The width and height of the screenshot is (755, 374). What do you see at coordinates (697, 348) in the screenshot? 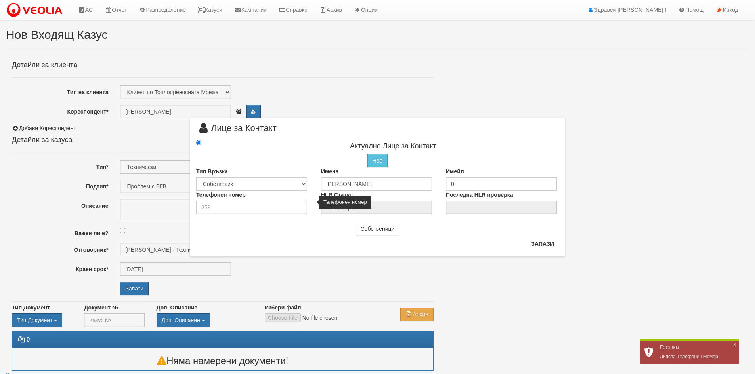
I see `h2: Грешка` at bounding box center [697, 348].